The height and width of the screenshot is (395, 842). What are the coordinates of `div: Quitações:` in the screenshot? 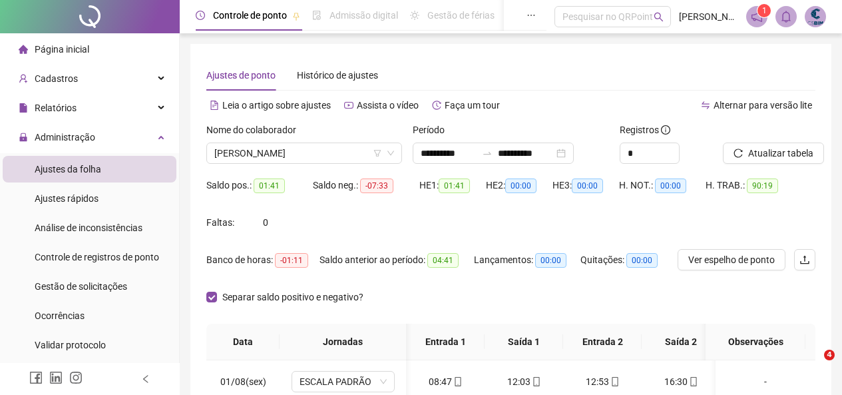 It's located at (627, 260).